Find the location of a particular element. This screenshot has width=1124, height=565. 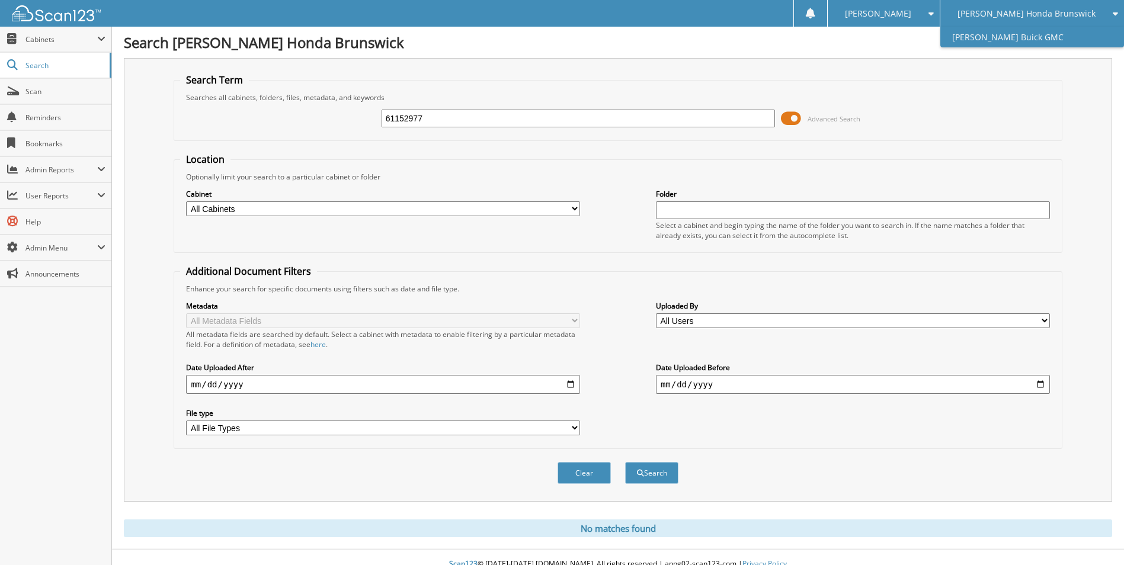

span: User Reports is located at coordinates (61, 195).